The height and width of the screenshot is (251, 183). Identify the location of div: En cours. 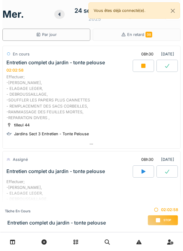
(21, 54).